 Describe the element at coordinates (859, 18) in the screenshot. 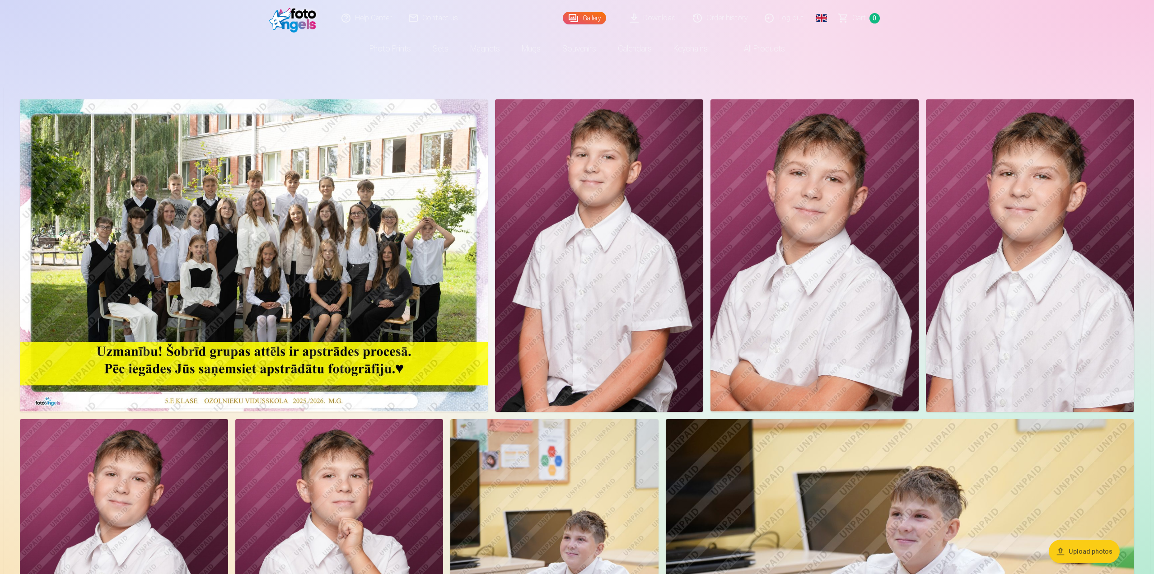

I see `span: Сart` at that location.